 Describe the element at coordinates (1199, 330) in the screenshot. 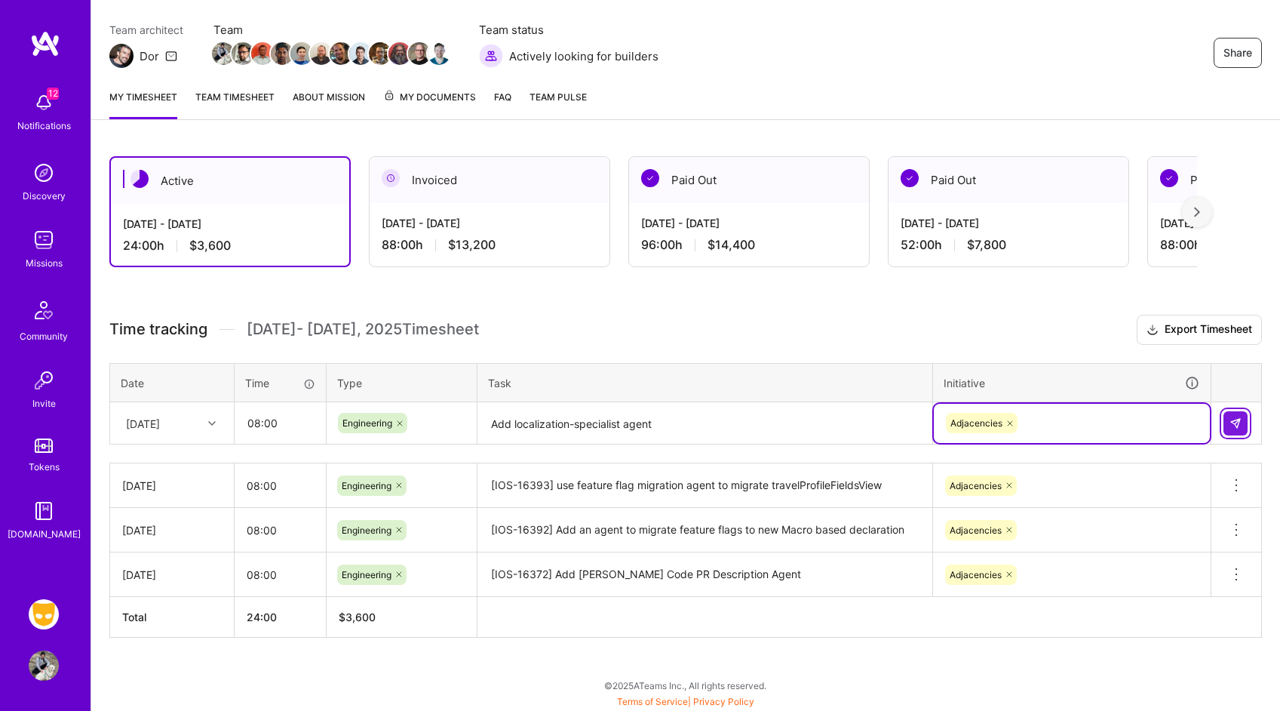

I see `button: Export Timesheet` at that location.